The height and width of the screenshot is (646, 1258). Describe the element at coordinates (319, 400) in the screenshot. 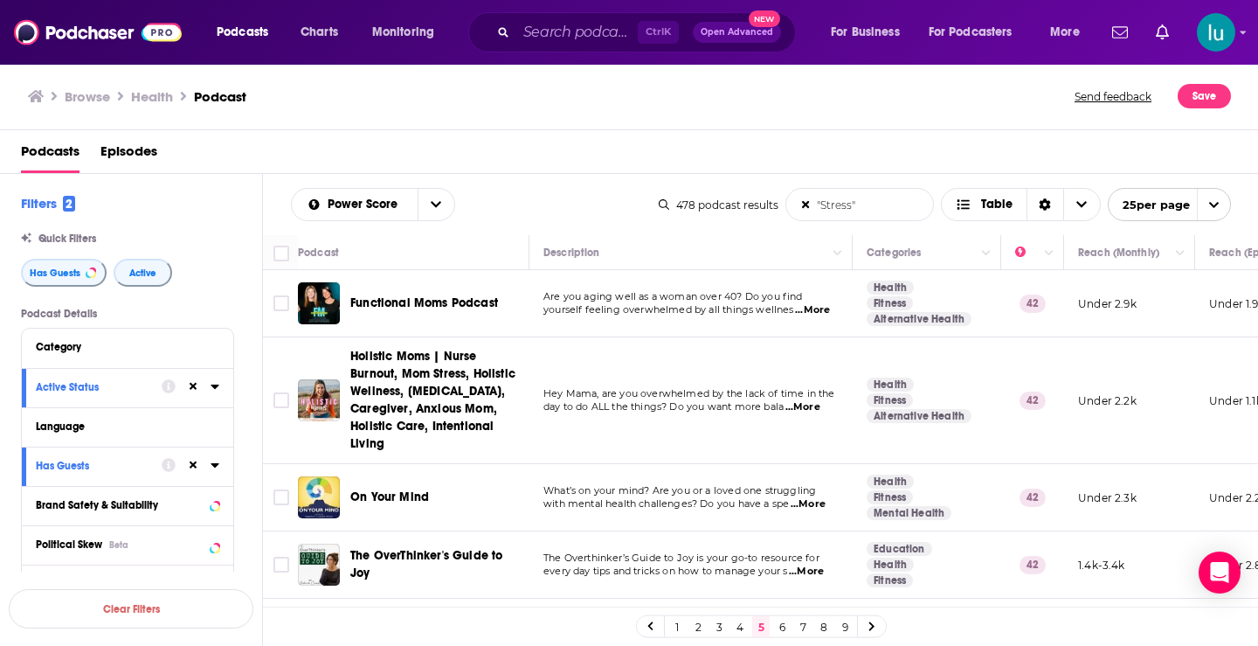

I see `a: Holistic Moms | Nurse Burnout, Mom Stress, Holistic Wellness, Stress Management, Caregiver, Anxio...` at that location.